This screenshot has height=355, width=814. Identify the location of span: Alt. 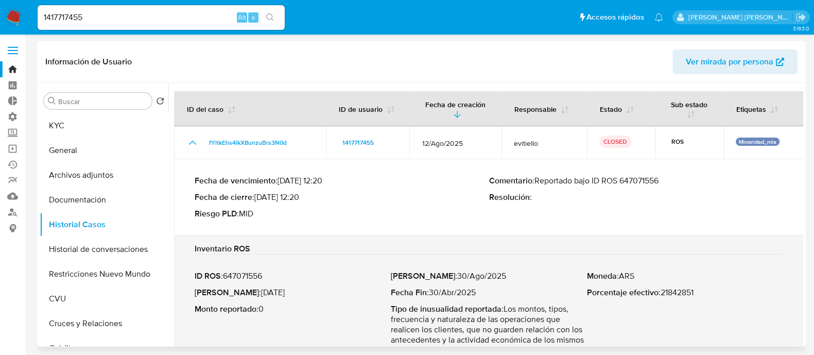
(242, 17).